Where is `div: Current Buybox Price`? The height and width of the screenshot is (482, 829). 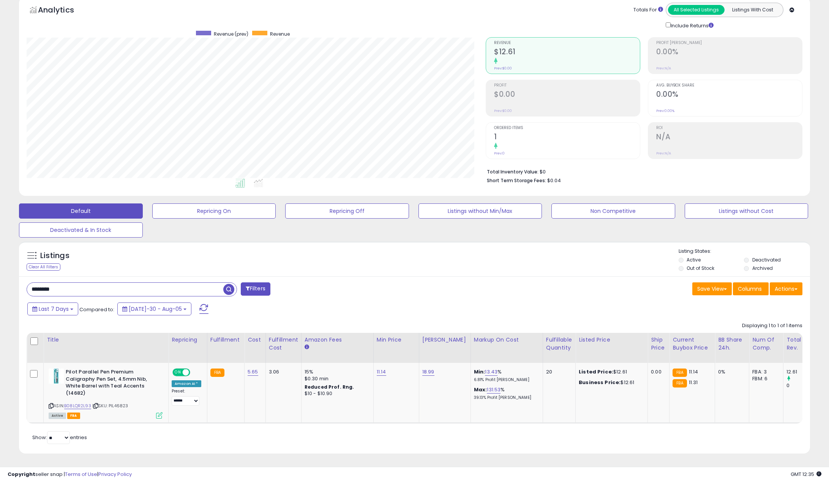
div: Current Buybox Price is located at coordinates (692, 344).